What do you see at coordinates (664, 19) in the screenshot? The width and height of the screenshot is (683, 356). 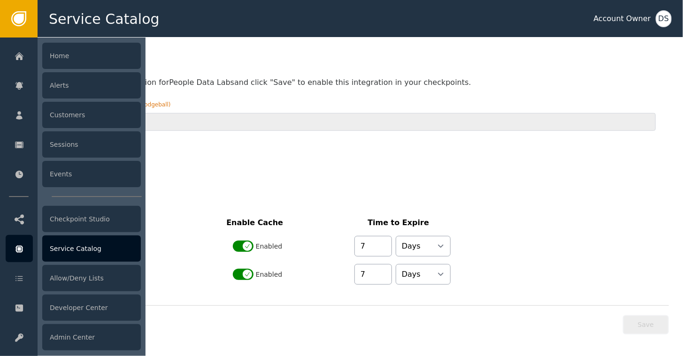 I see `div: DS` at bounding box center [664, 19].